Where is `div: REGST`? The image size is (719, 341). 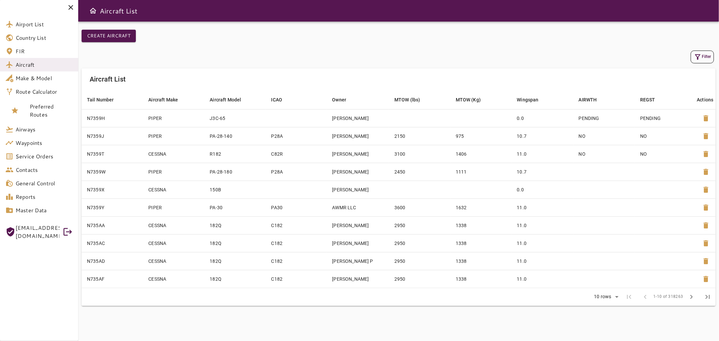
div: REGST is located at coordinates (647, 100).